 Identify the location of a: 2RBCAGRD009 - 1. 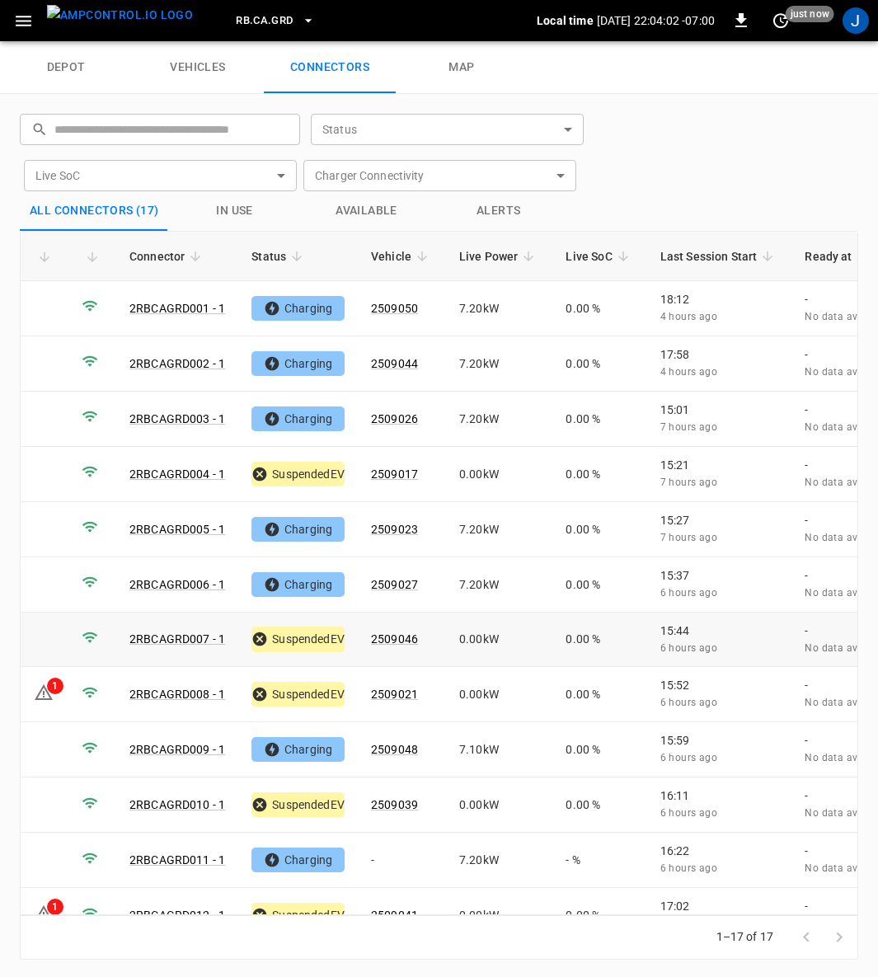
(177, 749).